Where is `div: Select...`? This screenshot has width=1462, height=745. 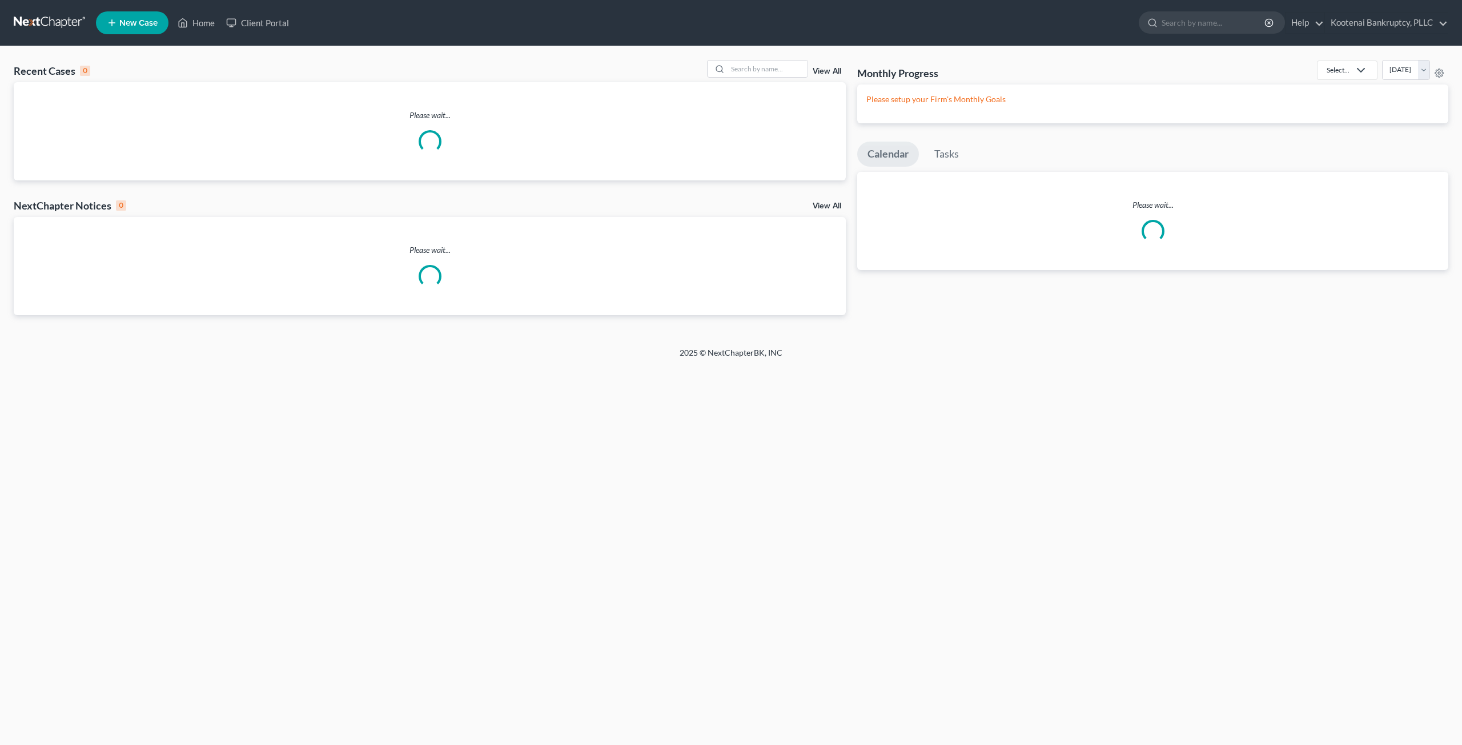 div: Select... is located at coordinates (1338, 70).